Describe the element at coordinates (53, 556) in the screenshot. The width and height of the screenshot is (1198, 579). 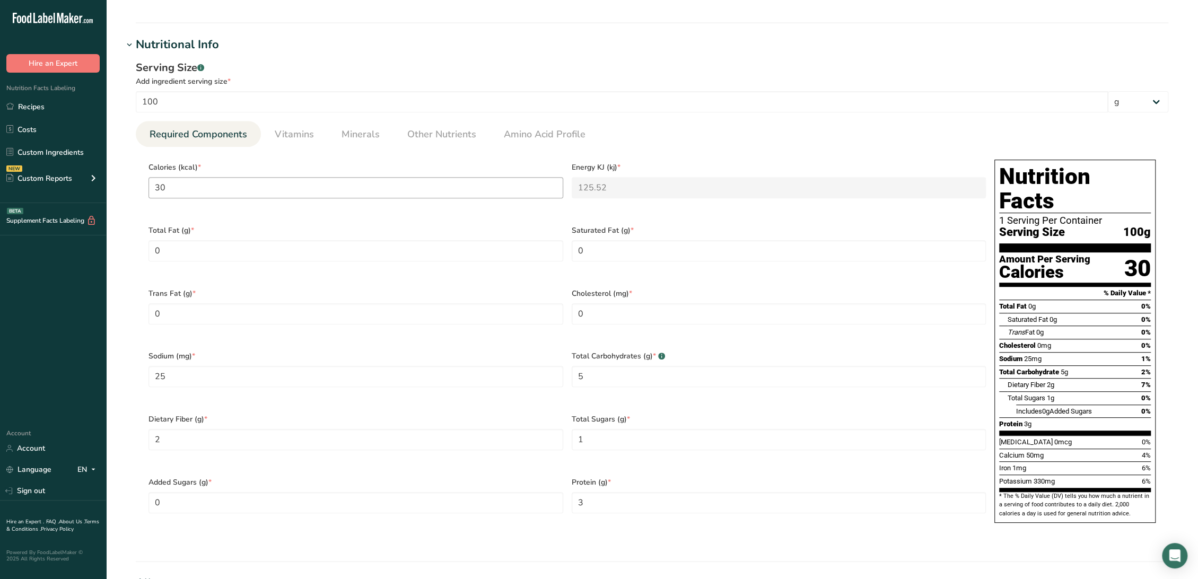
I see `div: Powered By FoodLabelMaker © 2025 All Rights Reserved` at that location.